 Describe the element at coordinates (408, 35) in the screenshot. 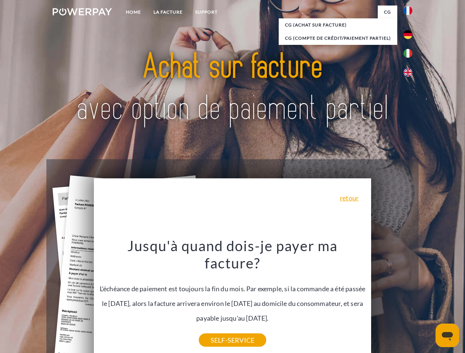

I see `img: de` at that location.